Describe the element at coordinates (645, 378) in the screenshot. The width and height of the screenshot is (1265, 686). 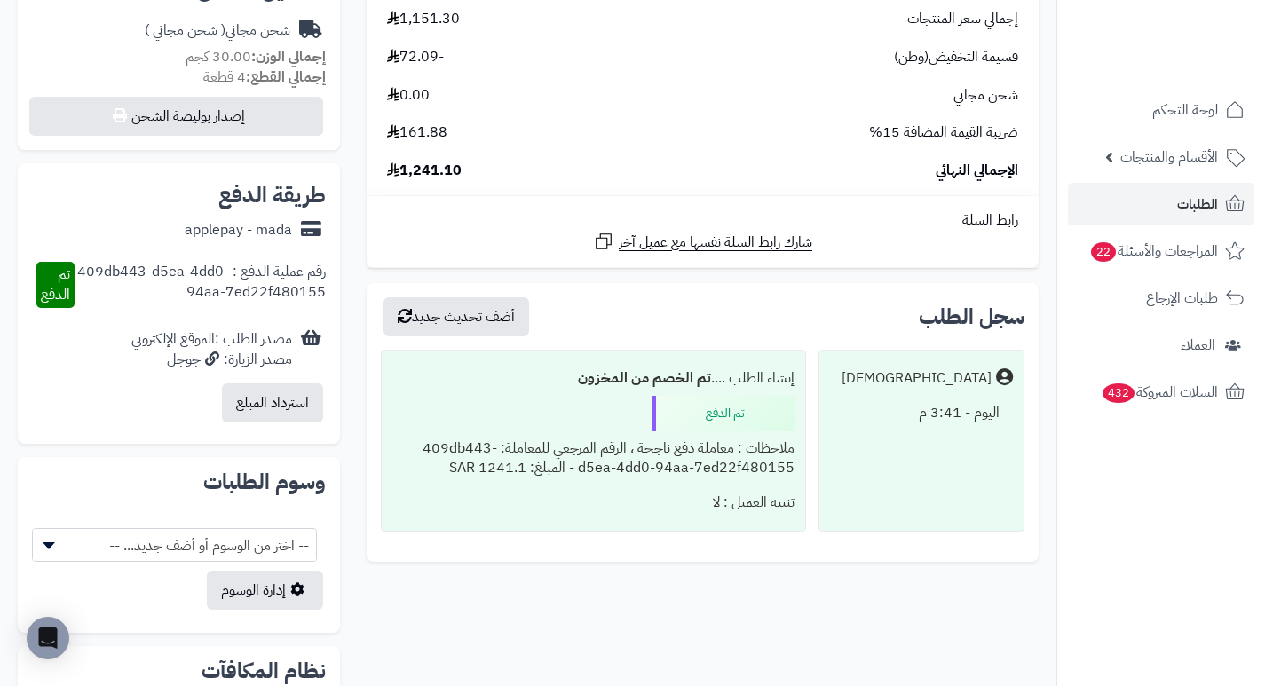
I see `b: تم الخصم من المخزون` at that location.